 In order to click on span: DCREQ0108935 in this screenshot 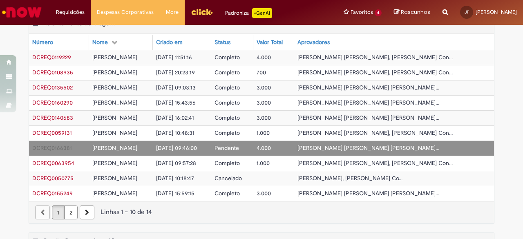, I will do `click(53, 72)`.